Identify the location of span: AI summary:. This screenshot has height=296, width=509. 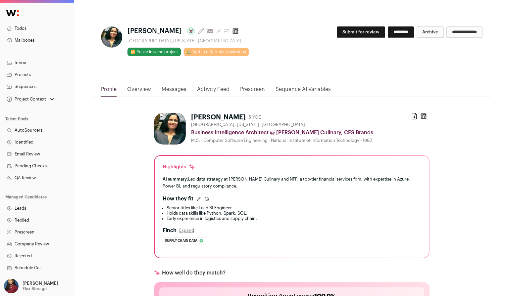
(175, 179).